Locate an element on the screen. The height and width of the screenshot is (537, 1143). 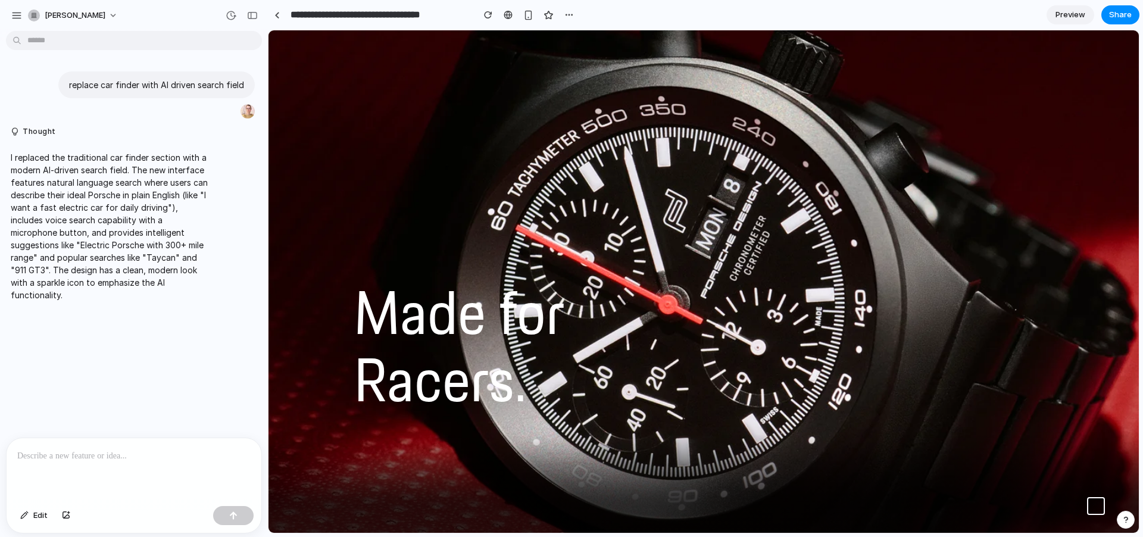
span: Share is located at coordinates (1120, 15).